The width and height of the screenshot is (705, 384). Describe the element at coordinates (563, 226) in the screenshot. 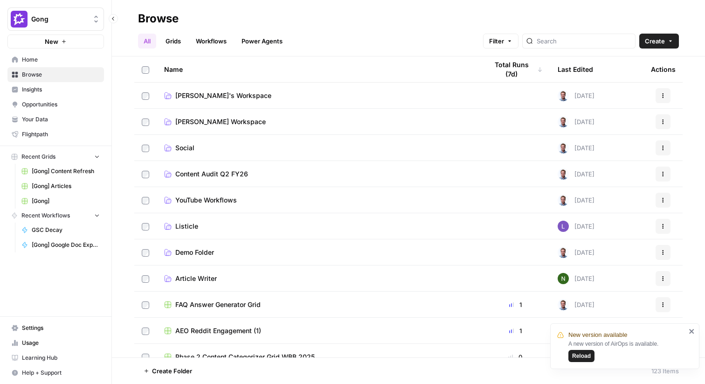

I see `img: rn7sh892ioif0lo51687sih9ndqw` at that location.